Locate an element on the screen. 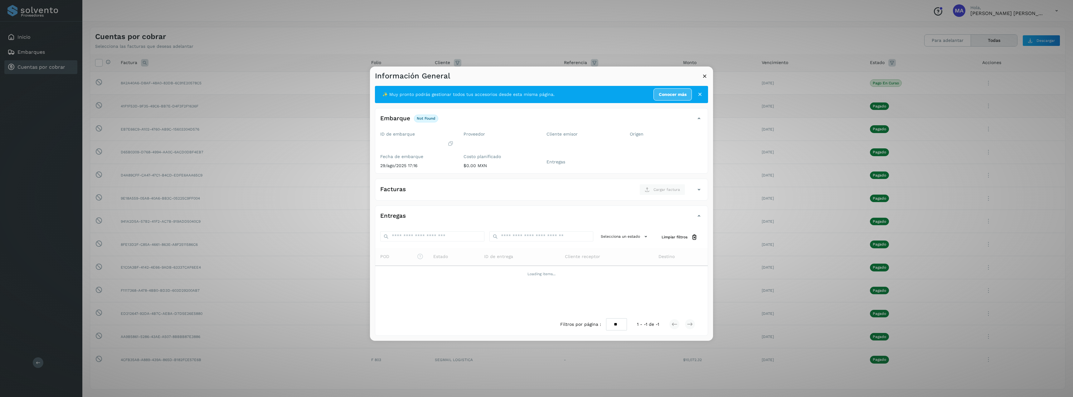  label: Costo planificado is located at coordinates (500, 156).